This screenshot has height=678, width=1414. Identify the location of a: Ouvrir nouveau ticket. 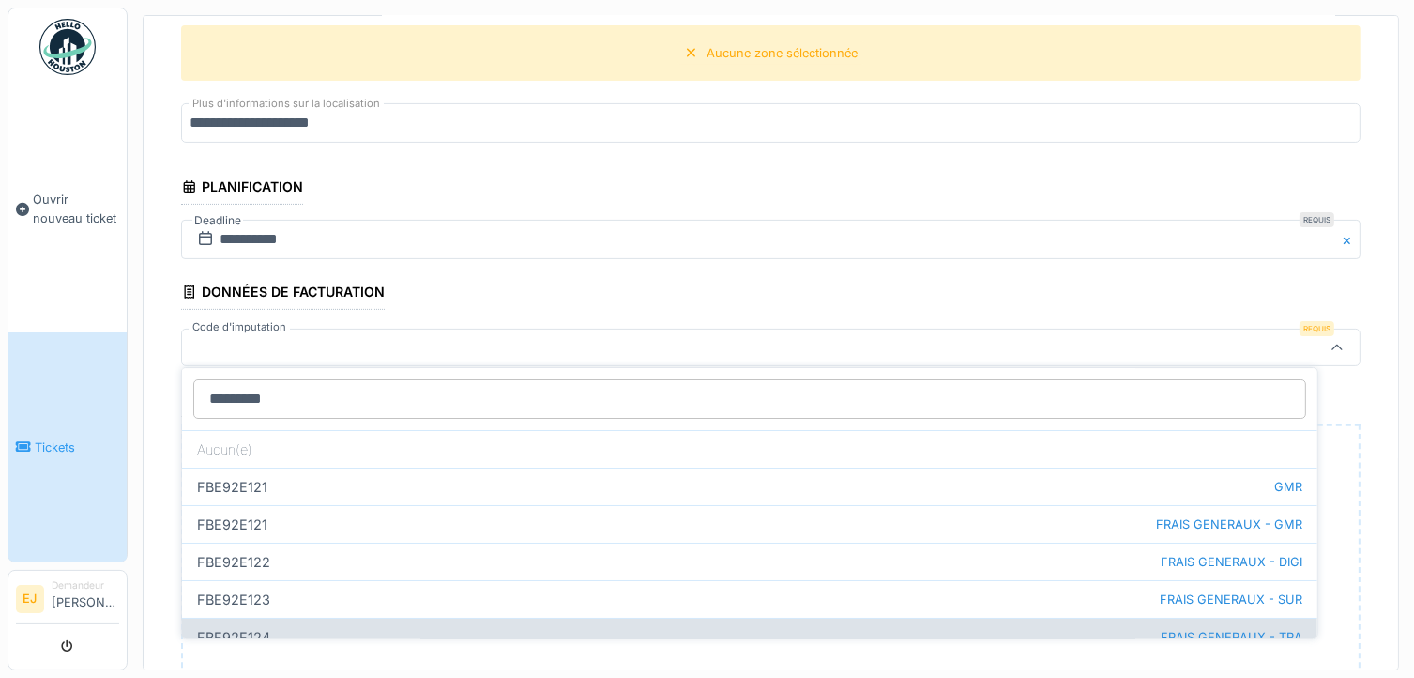
(68, 208).